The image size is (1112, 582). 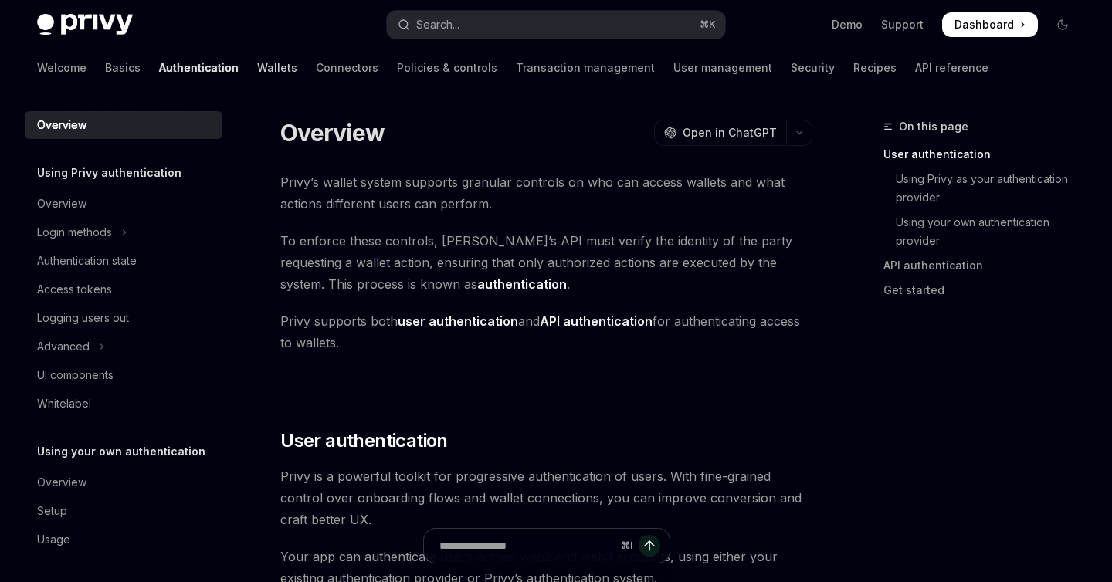 What do you see at coordinates (124, 232) in the screenshot?
I see `button: Toggle Login methods section` at bounding box center [124, 232].